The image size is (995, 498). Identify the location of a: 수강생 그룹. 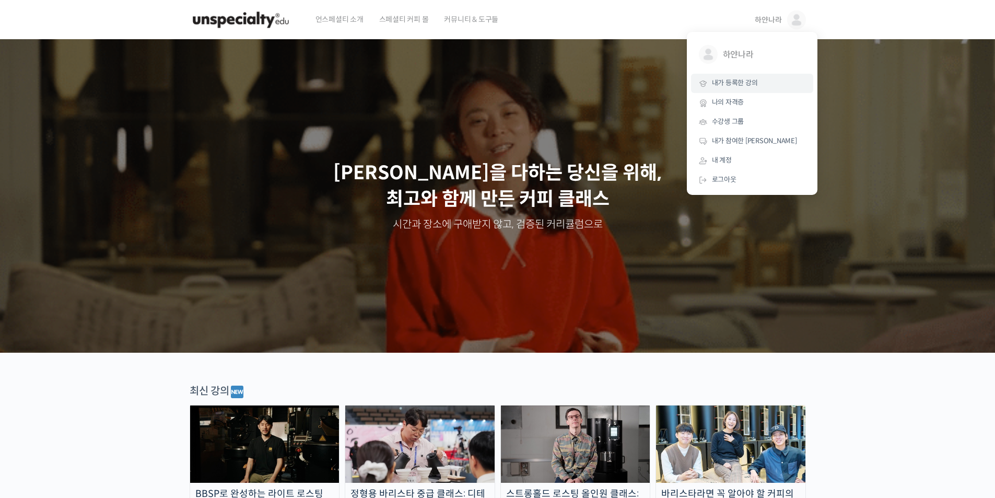
(752, 122).